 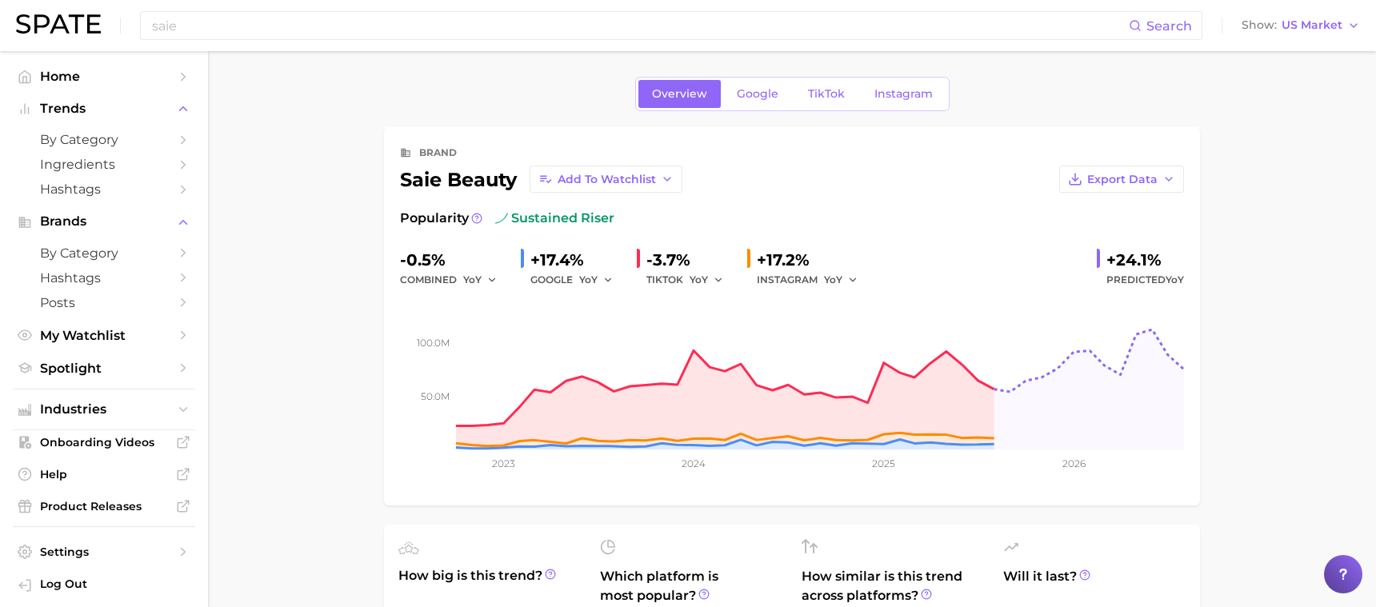 What do you see at coordinates (104, 109) in the screenshot?
I see `span: Trends` at bounding box center [104, 109].